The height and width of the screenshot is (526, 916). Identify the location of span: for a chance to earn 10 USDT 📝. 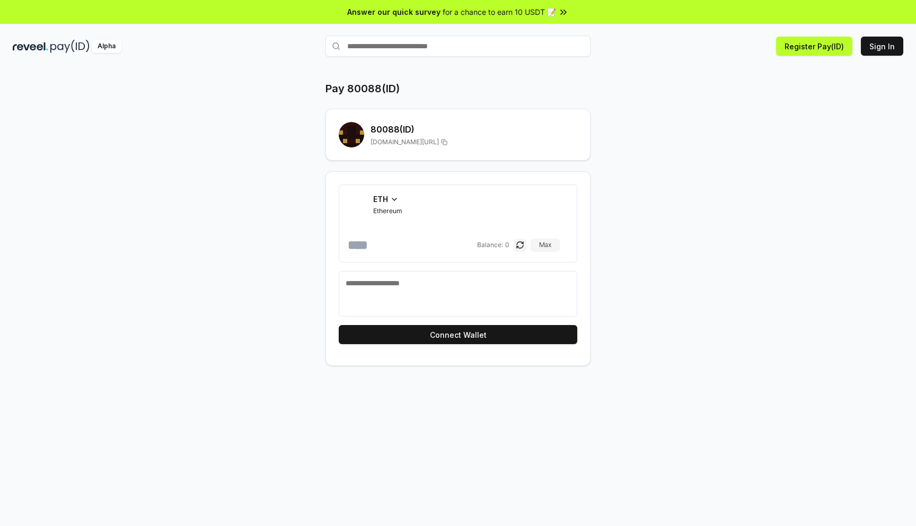
(499, 12).